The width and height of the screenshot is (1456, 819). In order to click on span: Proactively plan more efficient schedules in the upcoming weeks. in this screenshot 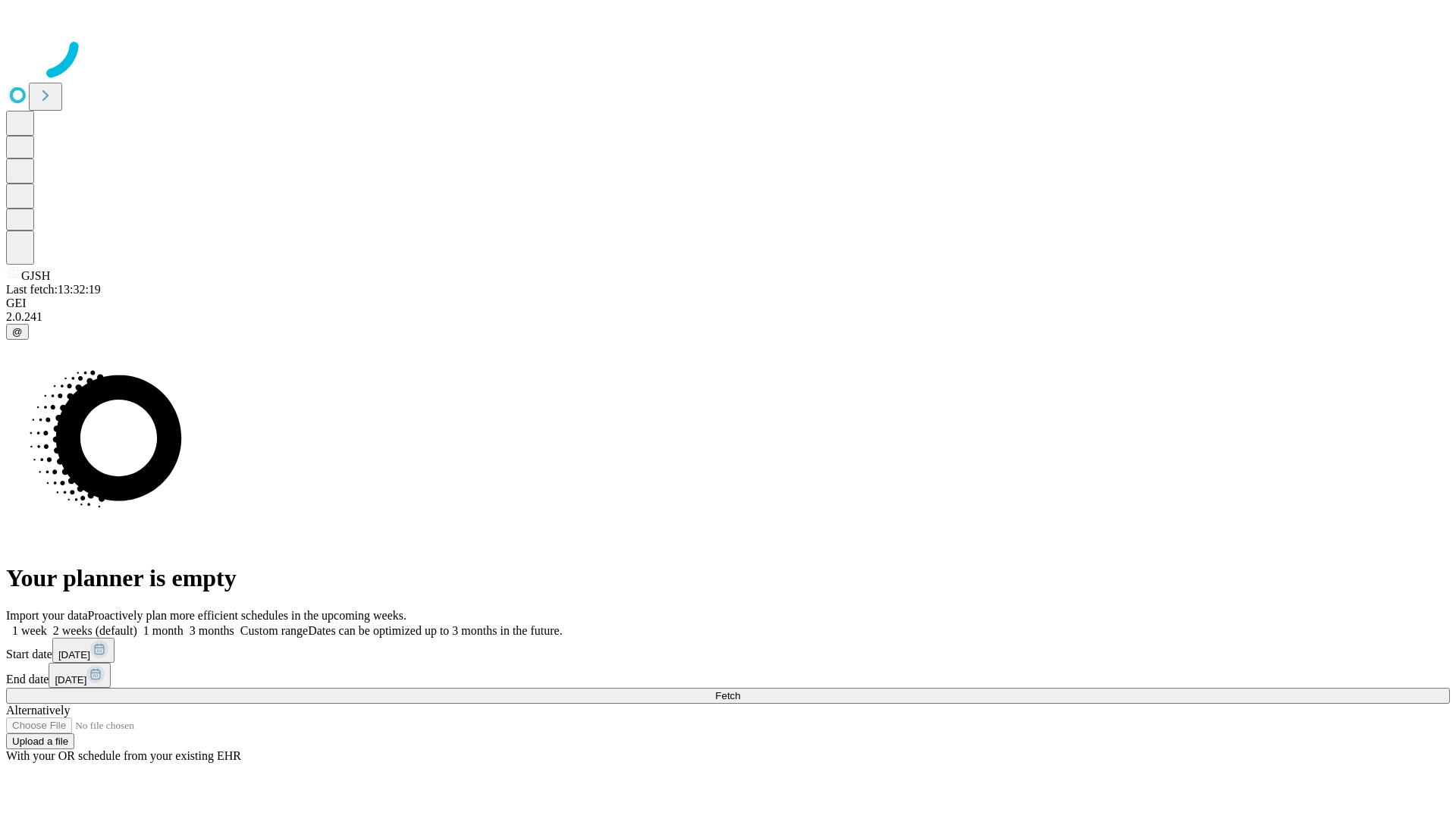, I will do `click(247, 614)`.